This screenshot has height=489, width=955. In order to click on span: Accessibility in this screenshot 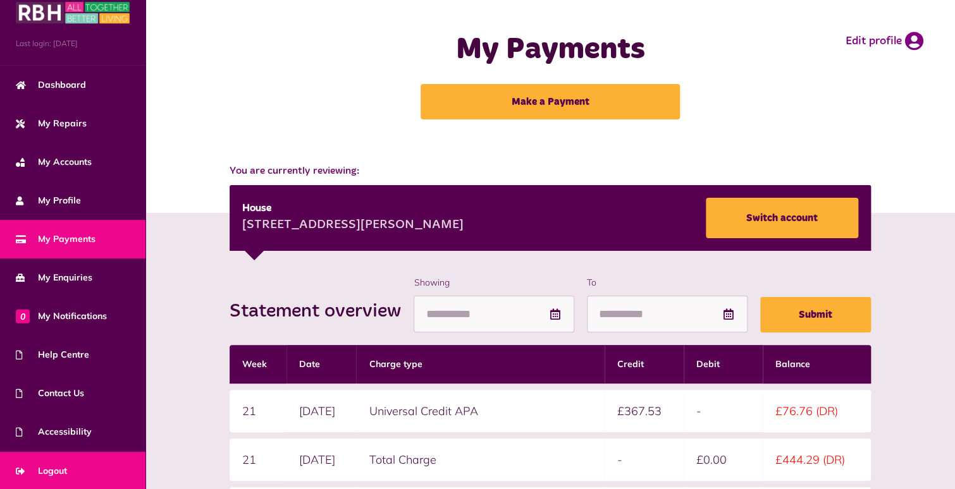, I will do `click(54, 432)`.